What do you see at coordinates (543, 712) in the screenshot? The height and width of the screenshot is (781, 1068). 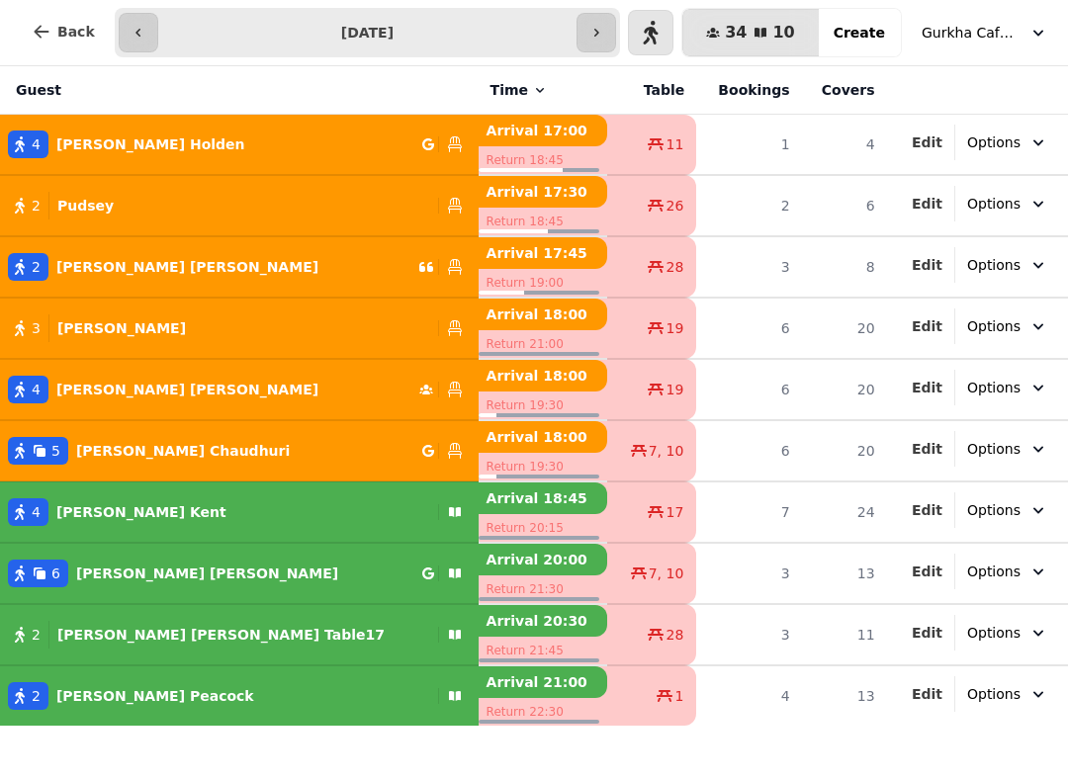 I see `p: Return 22:30` at bounding box center [543, 712].